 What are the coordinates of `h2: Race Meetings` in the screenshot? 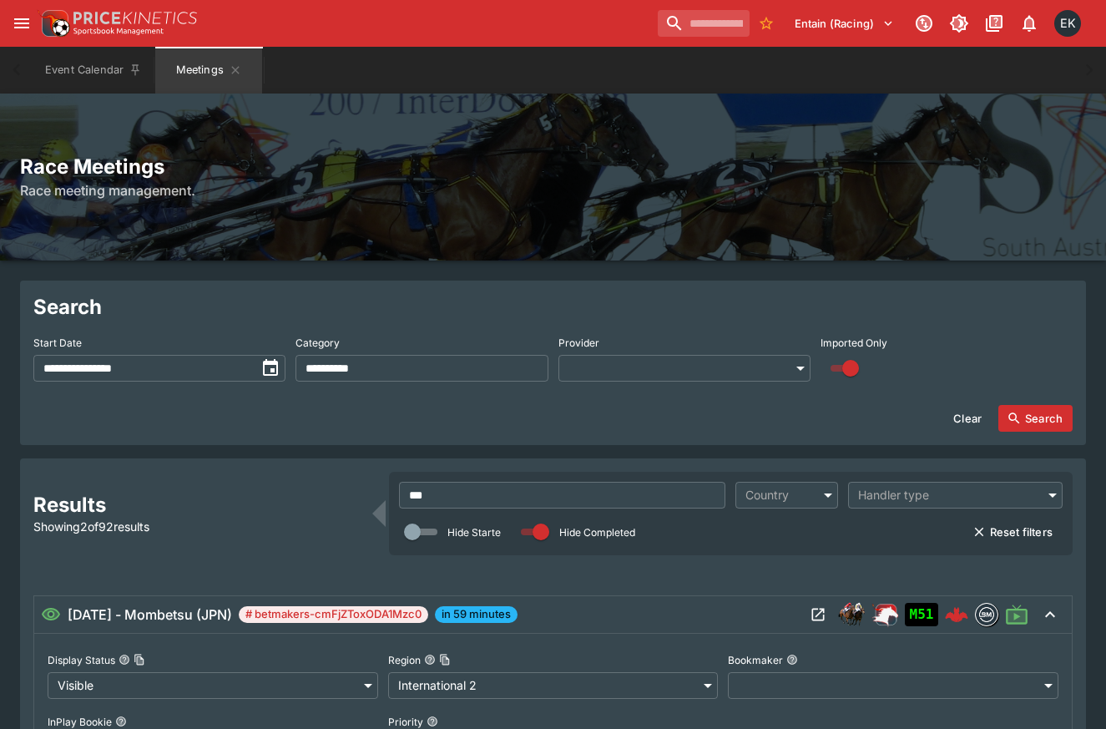 It's located at (553, 166).